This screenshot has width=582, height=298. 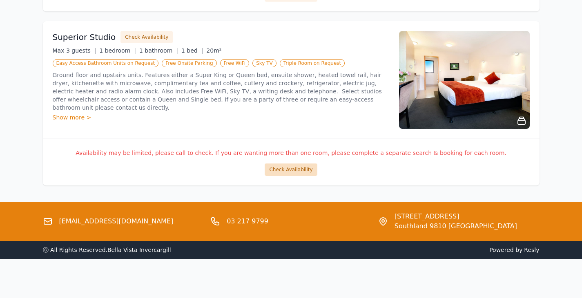 What do you see at coordinates (189, 63) in the screenshot?
I see `span: Free Onsite Parking` at bounding box center [189, 63].